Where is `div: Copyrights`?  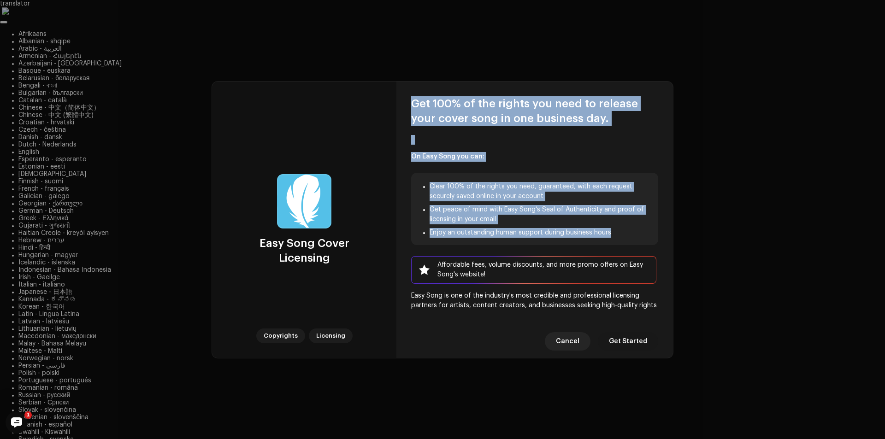
div: Copyrights is located at coordinates (281, 336).